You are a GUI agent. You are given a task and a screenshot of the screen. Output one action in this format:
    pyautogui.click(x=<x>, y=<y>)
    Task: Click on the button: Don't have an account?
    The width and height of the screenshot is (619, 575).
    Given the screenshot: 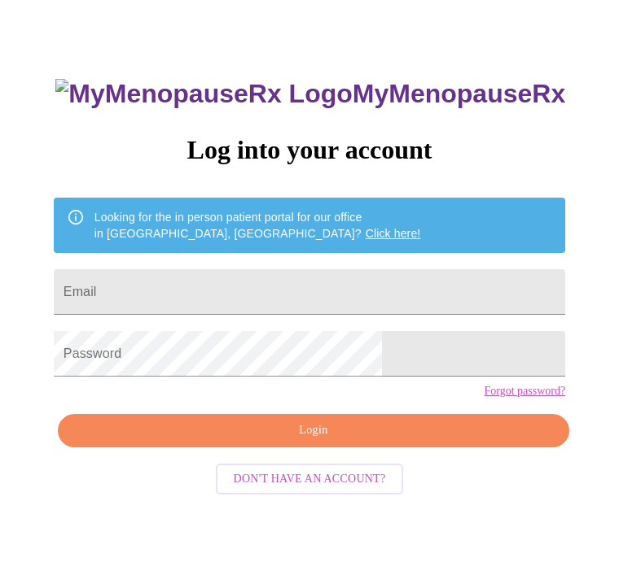 What is the action you would take?
    pyautogui.click(x=309, y=479)
    